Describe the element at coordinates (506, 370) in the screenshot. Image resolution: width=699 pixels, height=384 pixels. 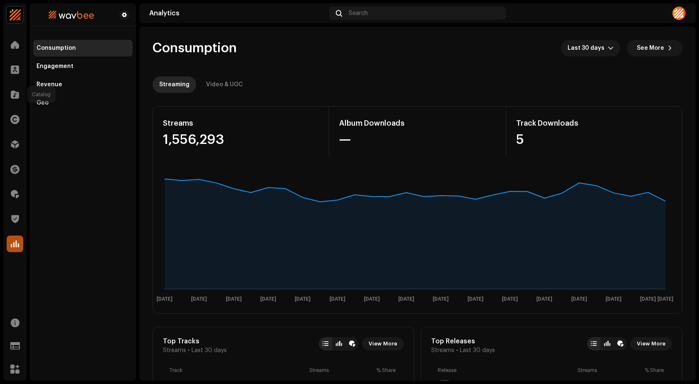
I see `div: Release` at that location.